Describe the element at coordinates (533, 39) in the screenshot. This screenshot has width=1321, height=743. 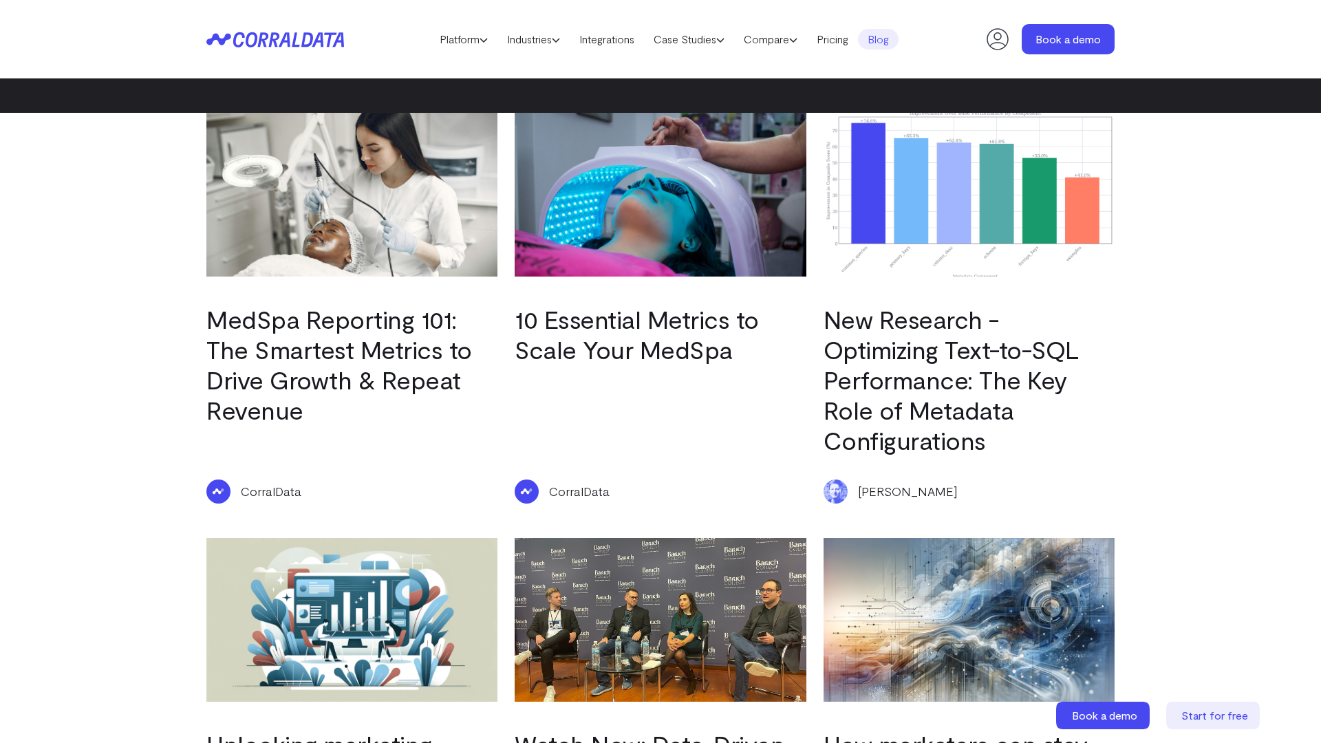
I see `a: Industries` at that location.